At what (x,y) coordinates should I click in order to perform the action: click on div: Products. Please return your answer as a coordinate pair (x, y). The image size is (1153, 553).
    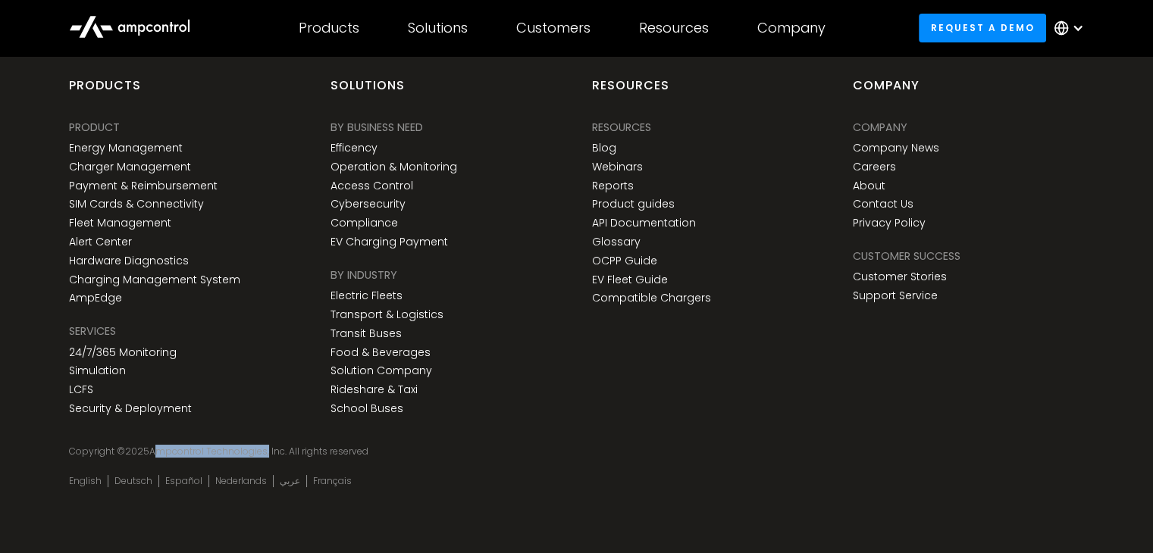
    Looking at the image, I should click on (329, 28).